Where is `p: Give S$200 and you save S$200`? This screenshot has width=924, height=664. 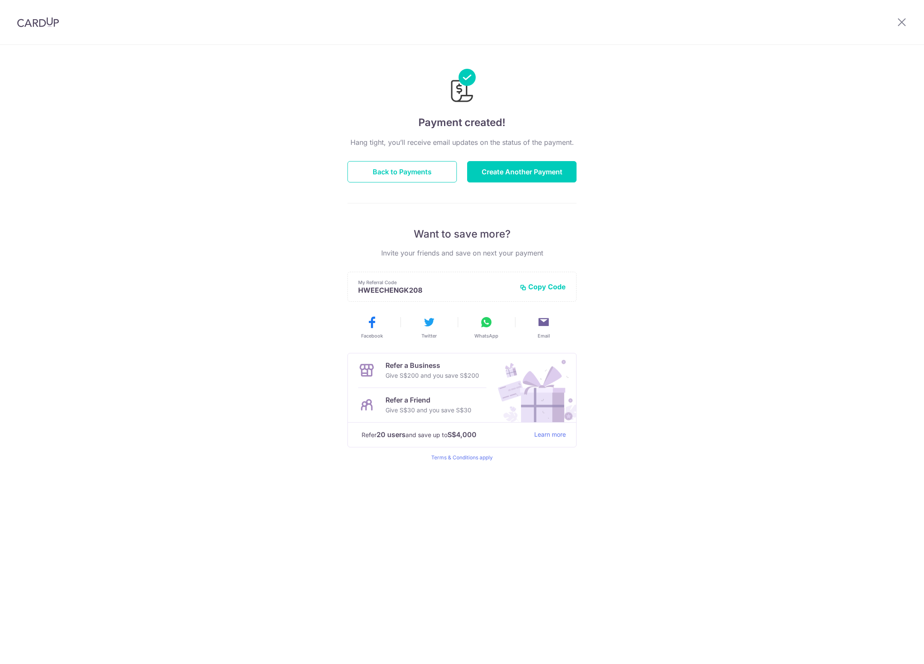 p: Give S$200 and you save S$200 is located at coordinates (432, 376).